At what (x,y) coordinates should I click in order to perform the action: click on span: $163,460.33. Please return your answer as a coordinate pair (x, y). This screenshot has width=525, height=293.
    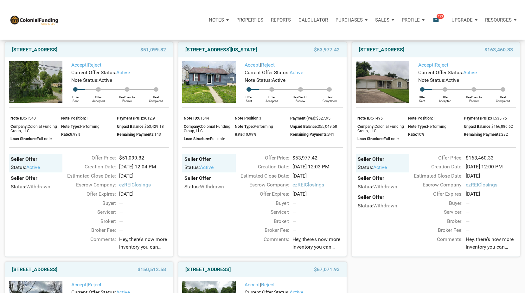
    Looking at the image, I should click on (498, 50).